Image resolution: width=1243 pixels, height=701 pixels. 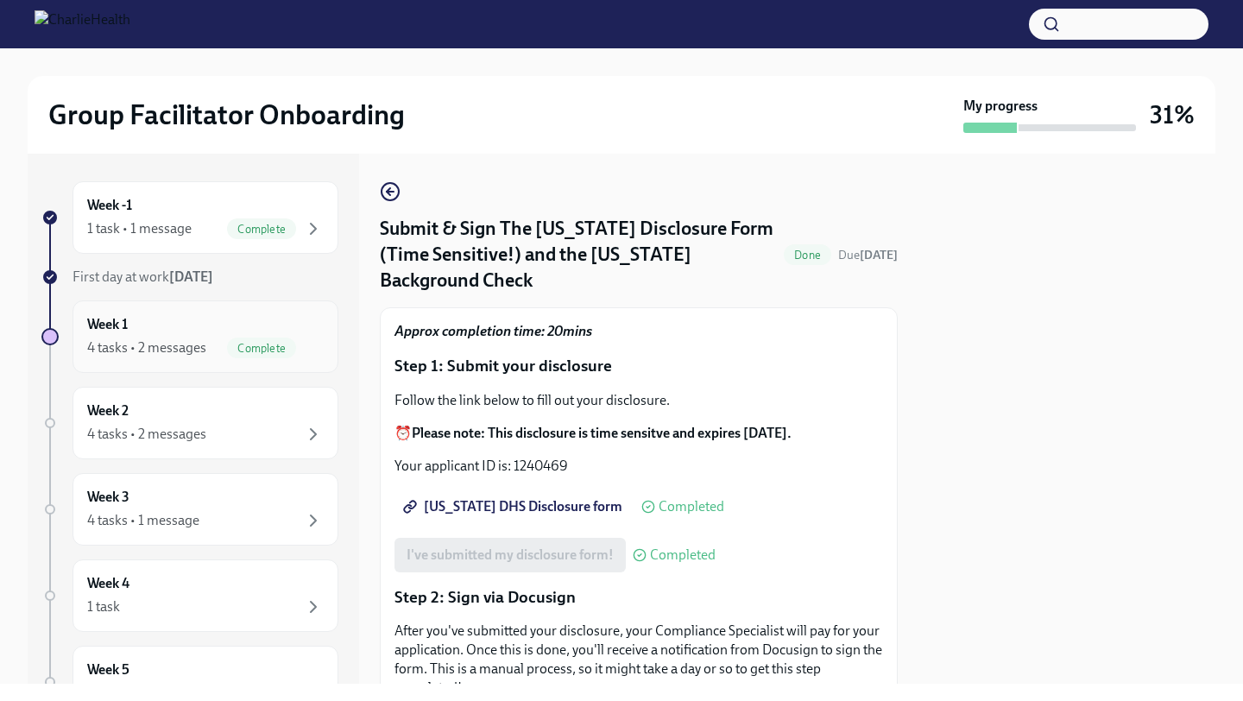 I want to click on span: First day at work, so click(x=142, y=276).